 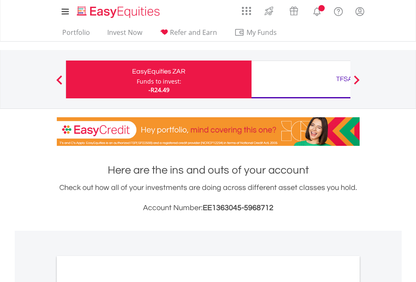 What do you see at coordinates (317, 11) in the screenshot?
I see `a: Notifications` at bounding box center [317, 11].